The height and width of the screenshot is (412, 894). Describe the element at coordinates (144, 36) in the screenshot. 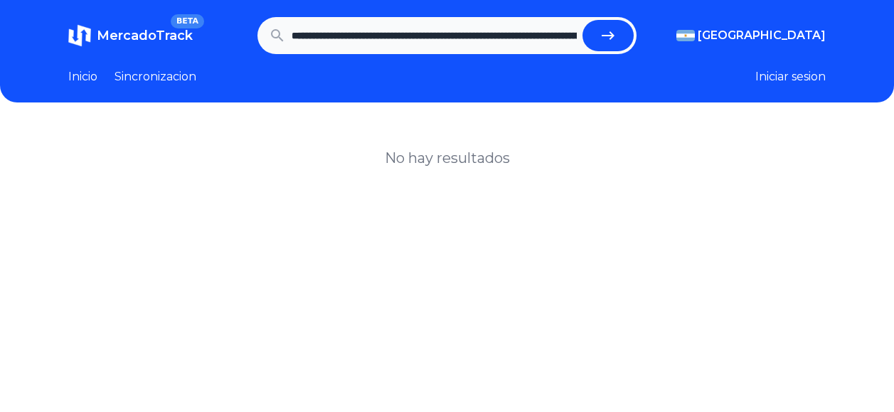

I see `span: MercadoTrack` at that location.